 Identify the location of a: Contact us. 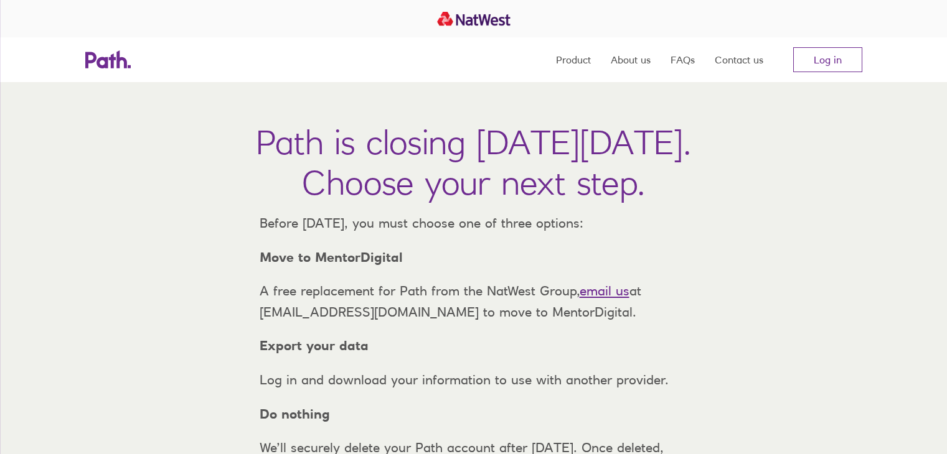
(739, 60).